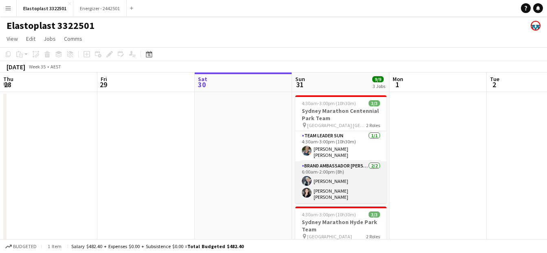 Image resolution: width=547 pixels, height=253 pixels. Describe the element at coordinates (300, 79) in the screenshot. I see `span: Sun` at that location.